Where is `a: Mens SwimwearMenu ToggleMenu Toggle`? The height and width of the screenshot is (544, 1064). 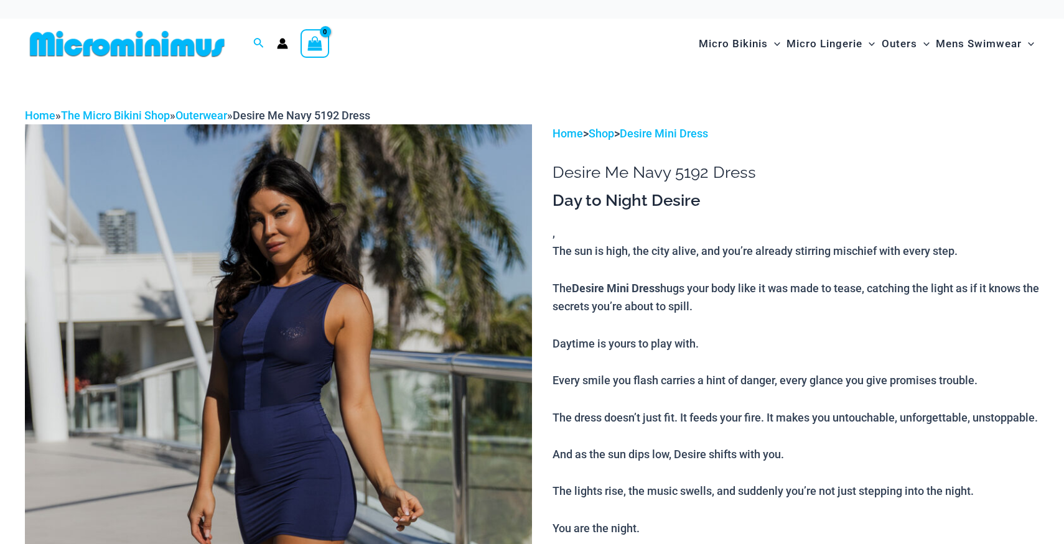
a: Mens SwimwearMenu ToggleMenu Toggle is located at coordinates (985, 44).